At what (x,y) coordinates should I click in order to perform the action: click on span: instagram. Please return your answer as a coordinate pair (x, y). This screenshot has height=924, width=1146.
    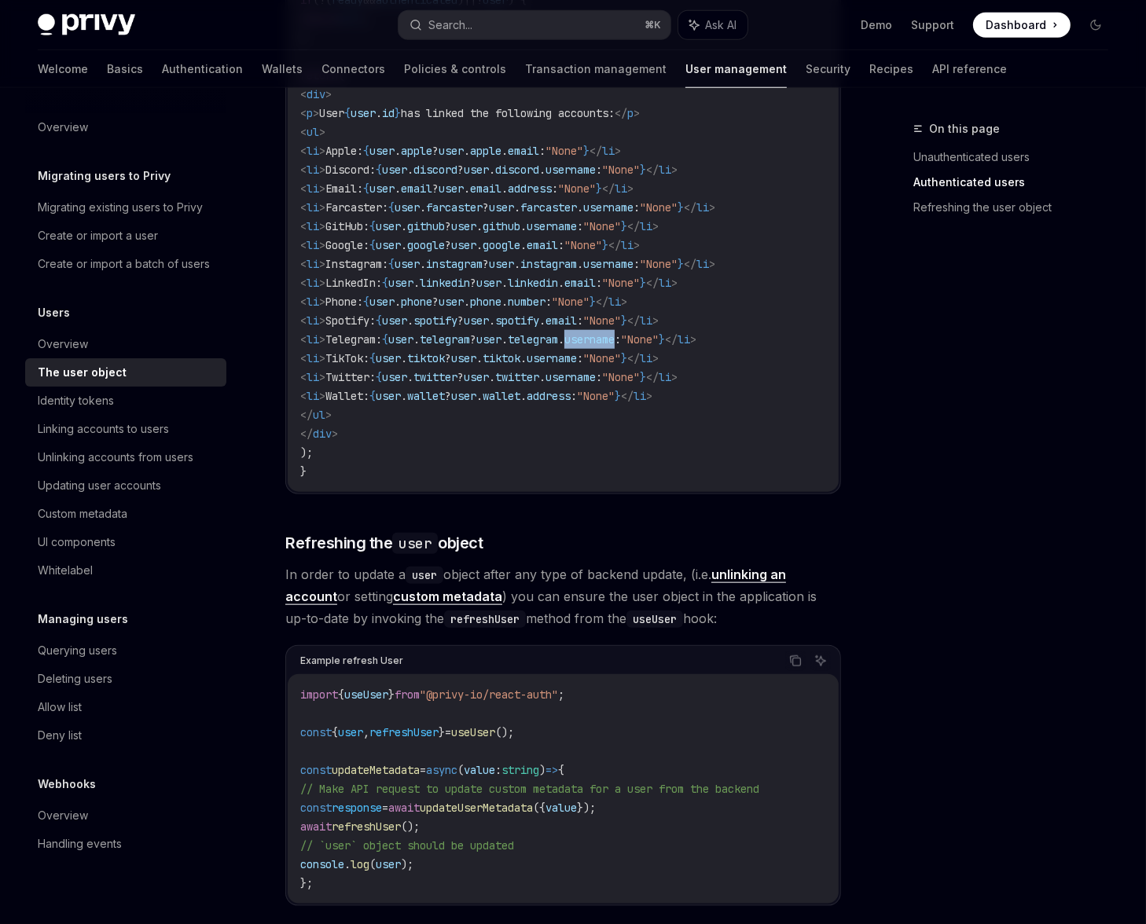
    Looking at the image, I should click on (454, 264).